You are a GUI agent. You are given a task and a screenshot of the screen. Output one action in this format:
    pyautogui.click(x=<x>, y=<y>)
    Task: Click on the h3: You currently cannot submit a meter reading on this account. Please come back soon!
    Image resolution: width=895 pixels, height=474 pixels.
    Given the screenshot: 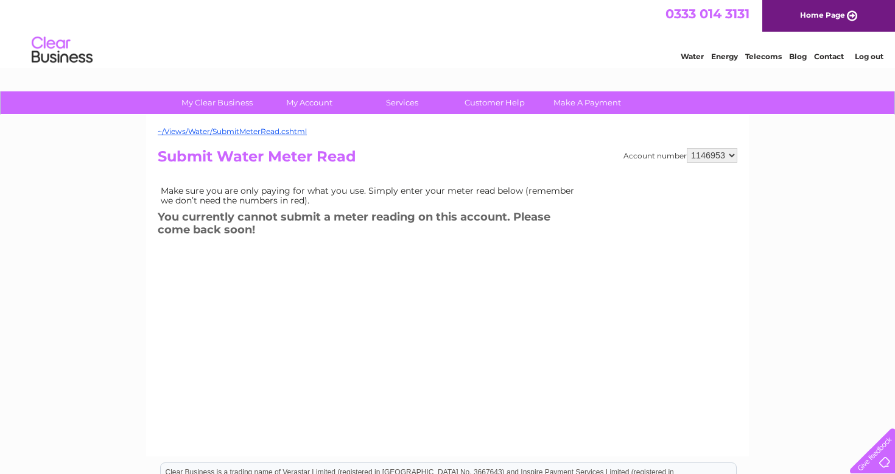 What is the action you would take?
    pyautogui.click(x=371, y=225)
    